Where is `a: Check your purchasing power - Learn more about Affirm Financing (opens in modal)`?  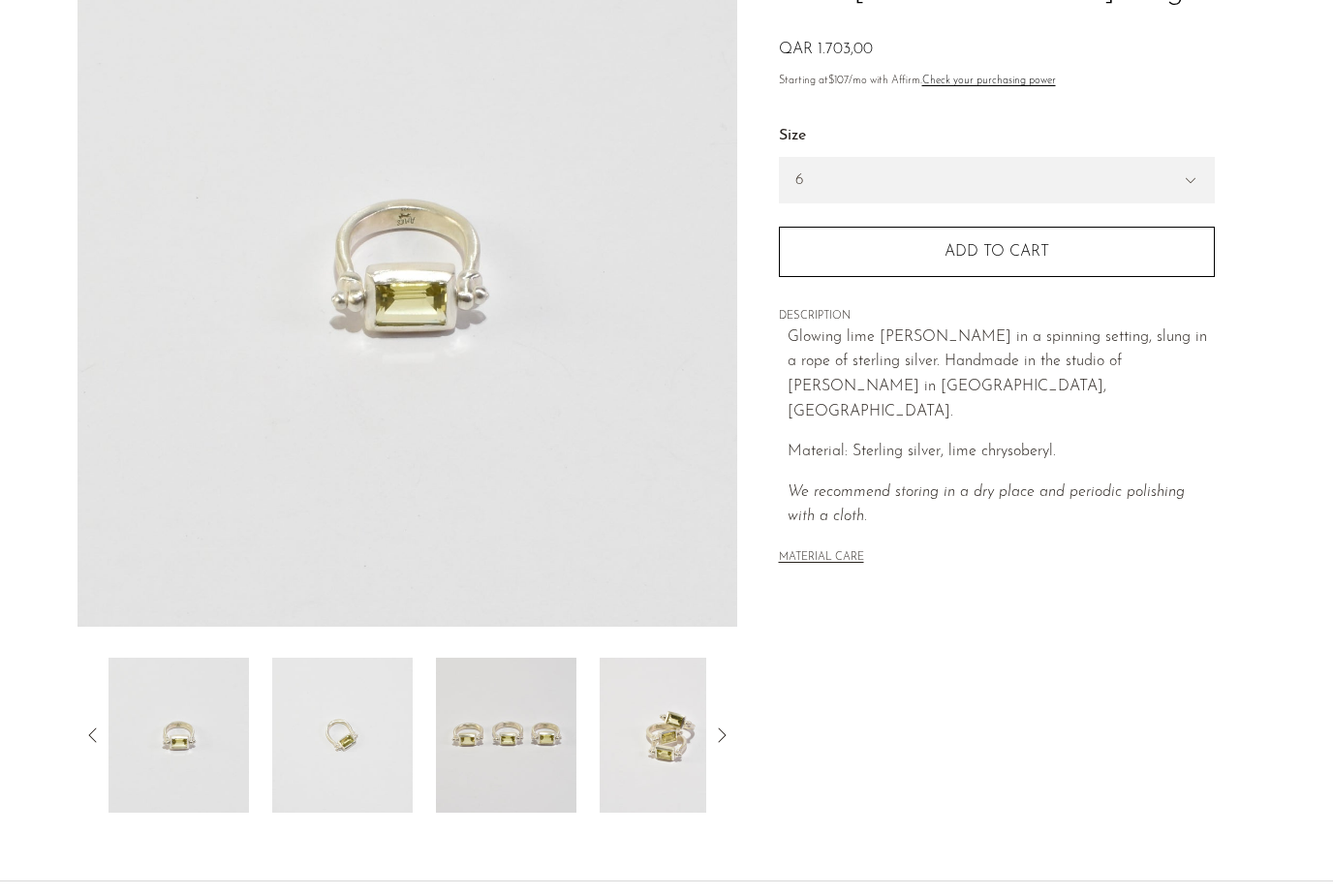
a: Check your purchasing power - Learn more about Affirm Financing (opens in modal) is located at coordinates (989, 80).